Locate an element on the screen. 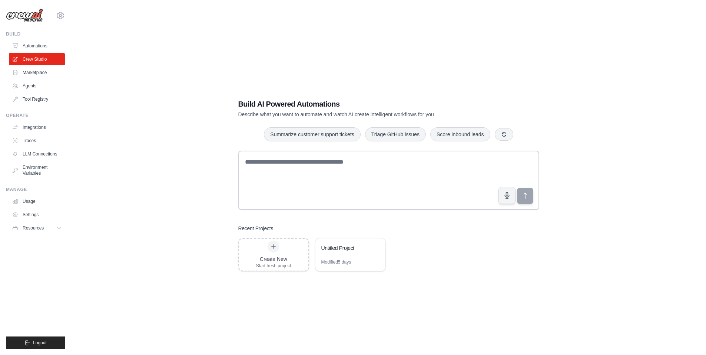  span: Resources is located at coordinates (33, 228).